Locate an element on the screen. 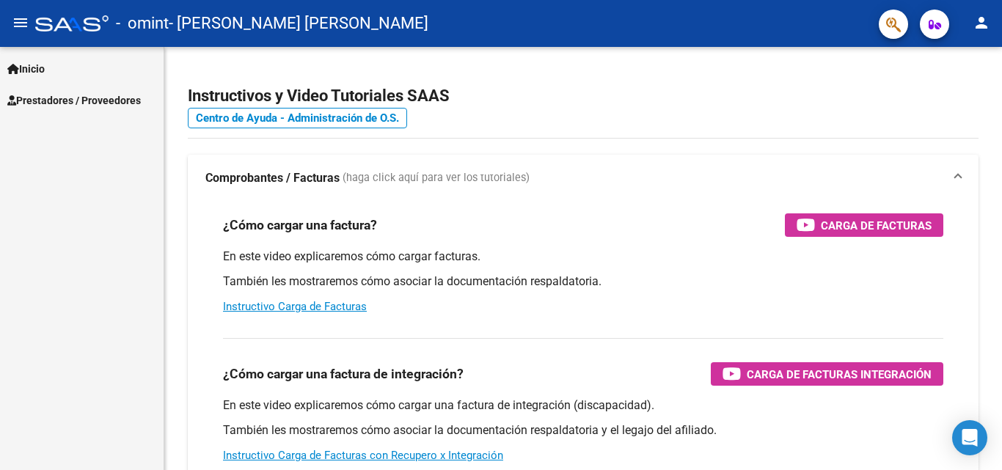 Image resolution: width=1002 pixels, height=470 pixels. div: Open Intercom Messenger is located at coordinates (969, 438).